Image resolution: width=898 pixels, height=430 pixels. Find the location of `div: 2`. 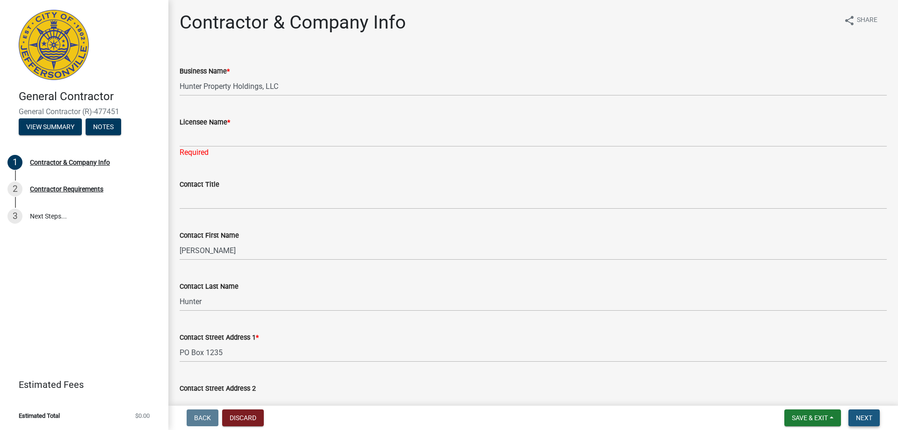

div: 2 is located at coordinates (15, 189).